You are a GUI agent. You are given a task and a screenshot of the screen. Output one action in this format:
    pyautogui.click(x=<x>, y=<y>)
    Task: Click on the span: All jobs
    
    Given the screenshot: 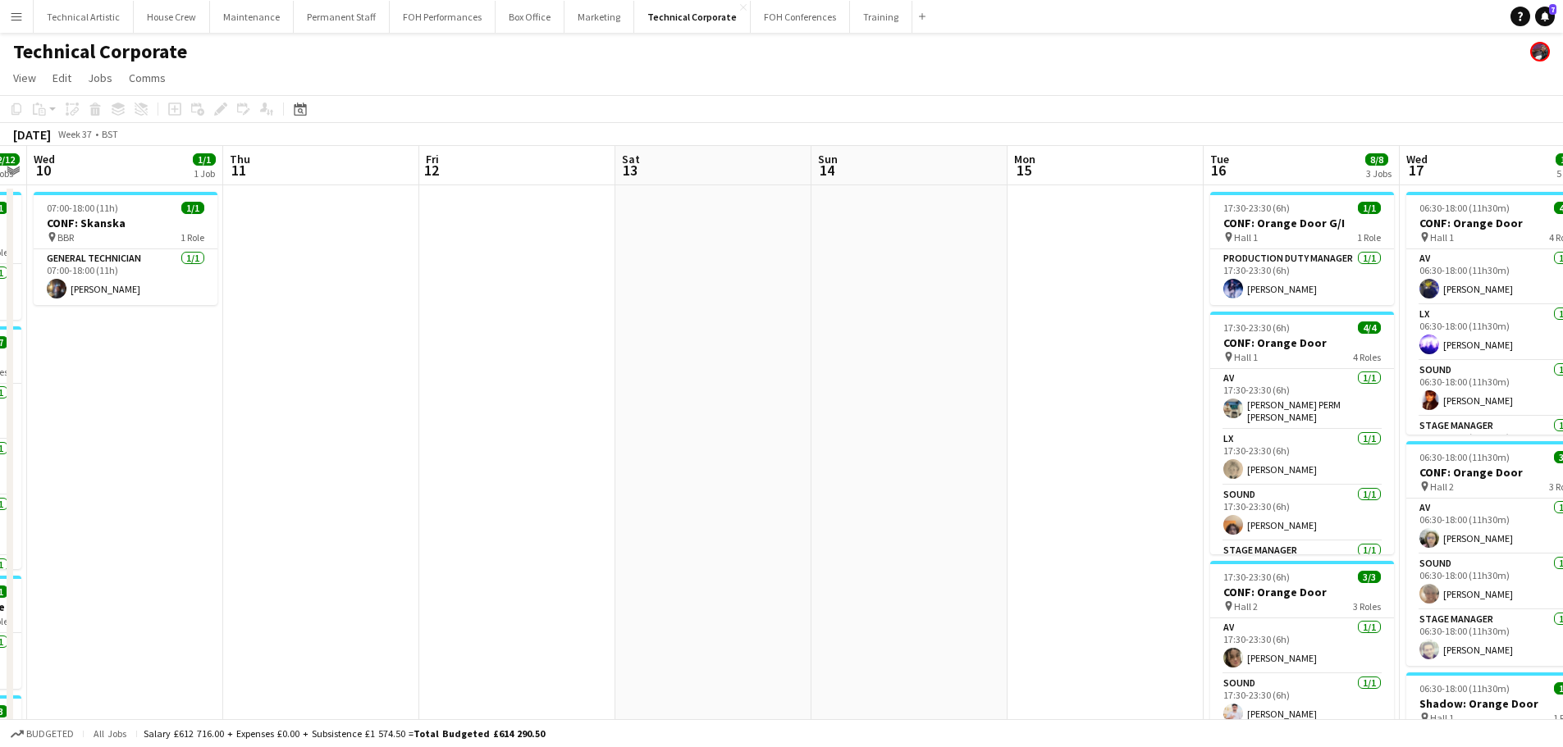 What is the action you would take?
    pyautogui.click(x=110, y=733)
    